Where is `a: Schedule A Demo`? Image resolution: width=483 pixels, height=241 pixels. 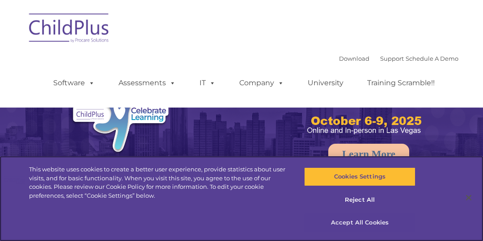 a: Schedule A Demo is located at coordinates (432, 59).